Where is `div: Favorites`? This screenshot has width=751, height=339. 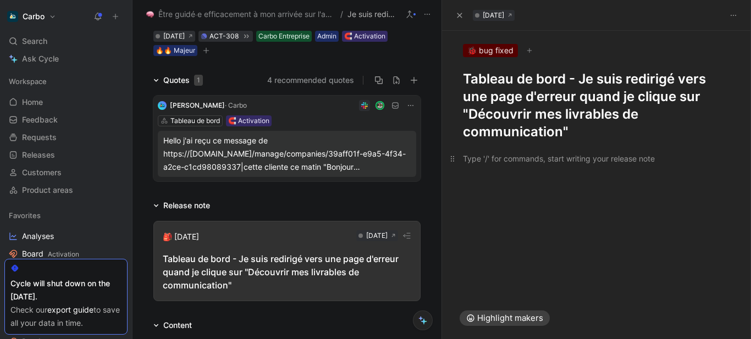 div: Favorites is located at coordinates (66, 215).